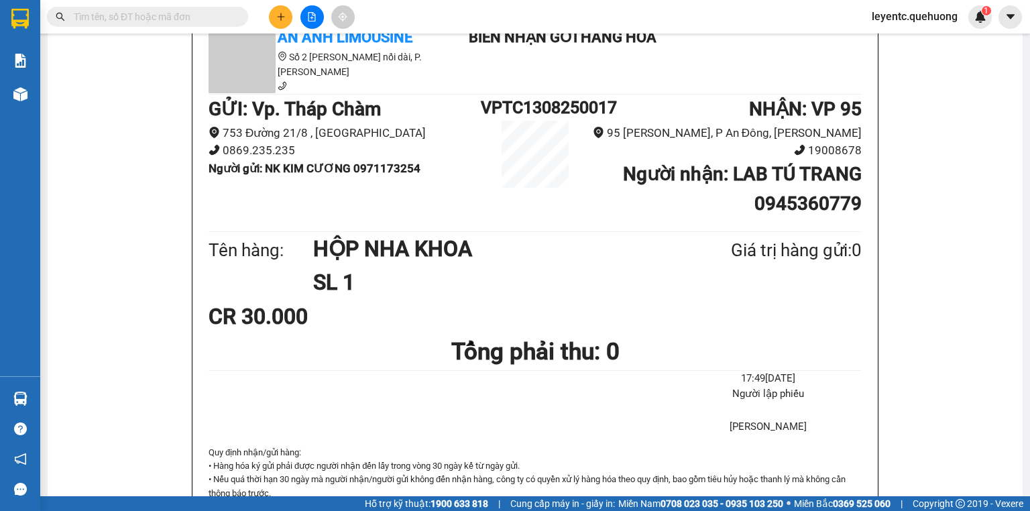 The width and height of the screenshot is (1030, 511). I want to click on span: notification, so click(20, 458).